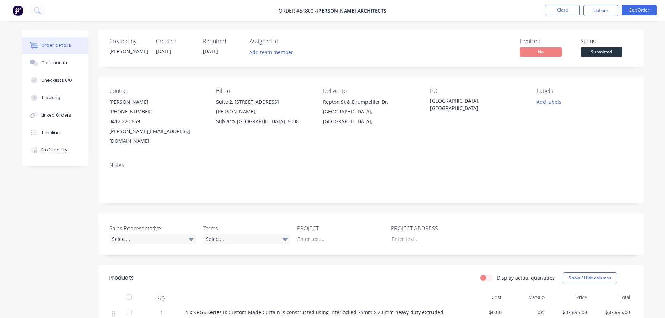 The width and height of the screenshot is (665, 318). What do you see at coordinates (483, 297) in the screenshot?
I see `div: Cost` at bounding box center [483, 297].